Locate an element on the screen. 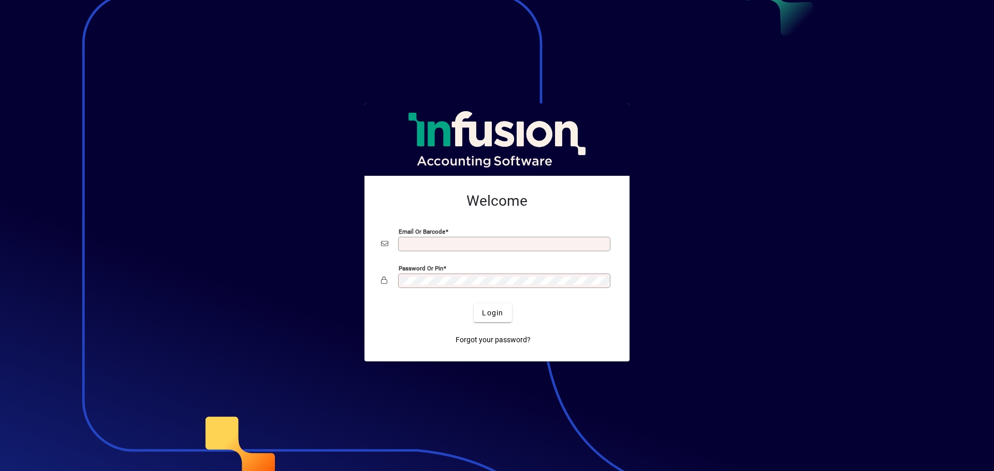 Image resolution: width=994 pixels, height=471 pixels. mat-label: Email or Barcode is located at coordinates (422, 232).